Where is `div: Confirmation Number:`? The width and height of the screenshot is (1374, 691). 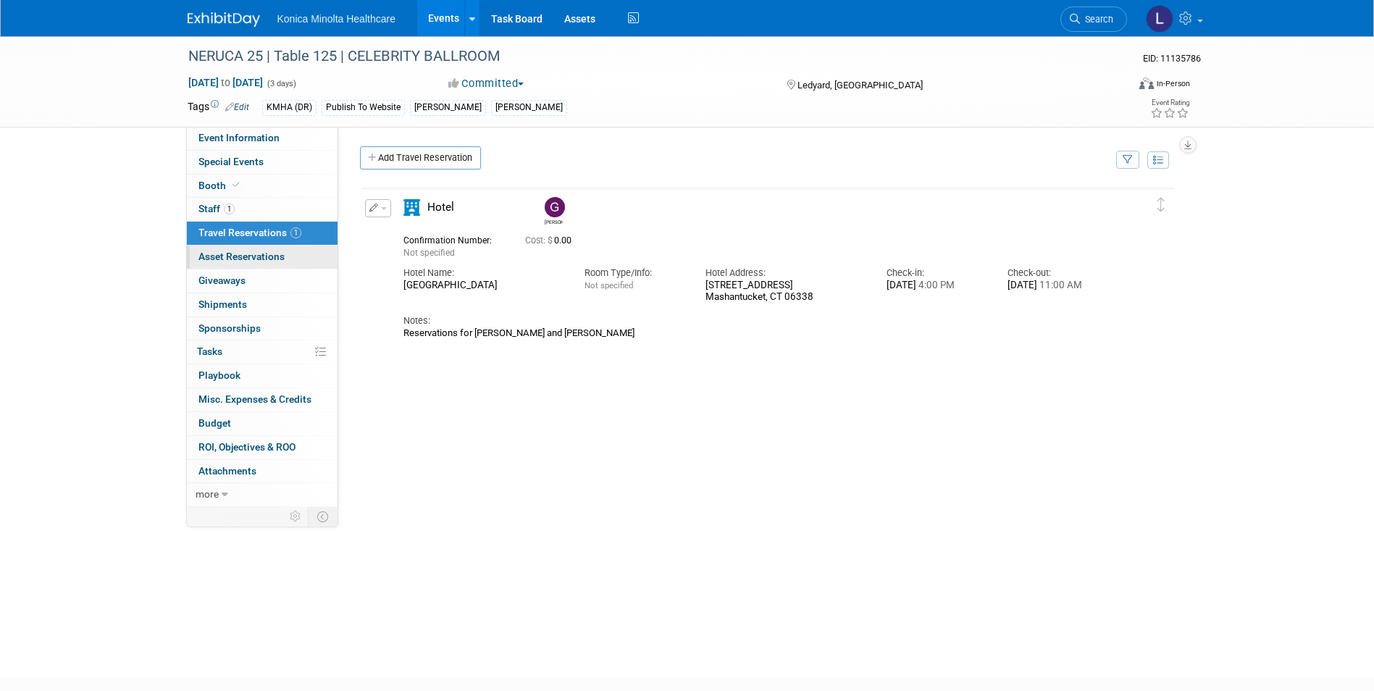 div: Confirmation Number: is located at coordinates (453, 238).